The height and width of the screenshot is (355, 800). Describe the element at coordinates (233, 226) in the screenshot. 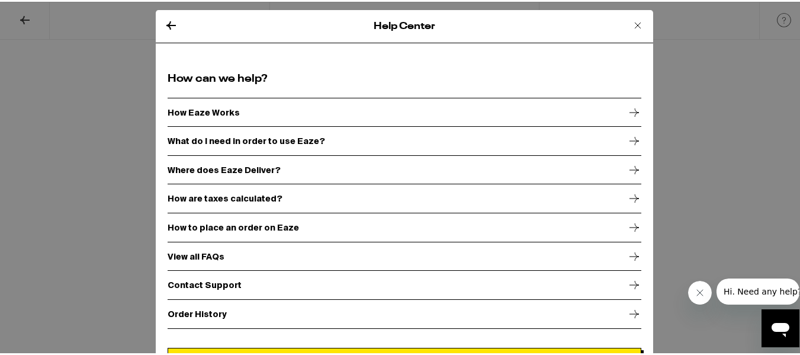

I see `p: How to place an order on Eaze` at that location.